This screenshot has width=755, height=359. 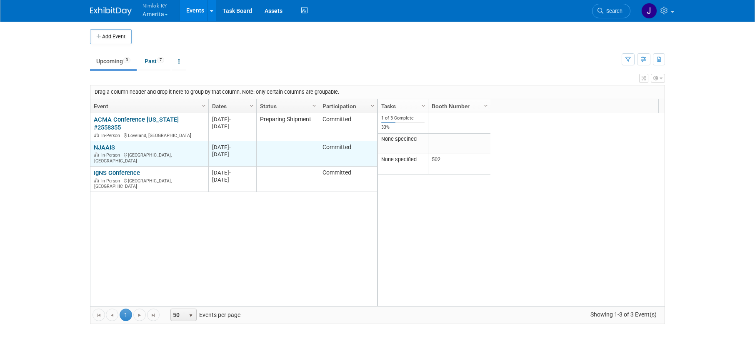 I want to click on span: Go to the first page, so click(x=99, y=315).